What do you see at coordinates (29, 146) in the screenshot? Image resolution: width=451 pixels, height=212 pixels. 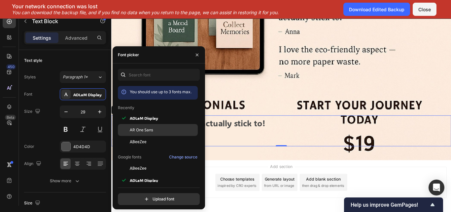 I see `div: Color` at bounding box center [29, 146].